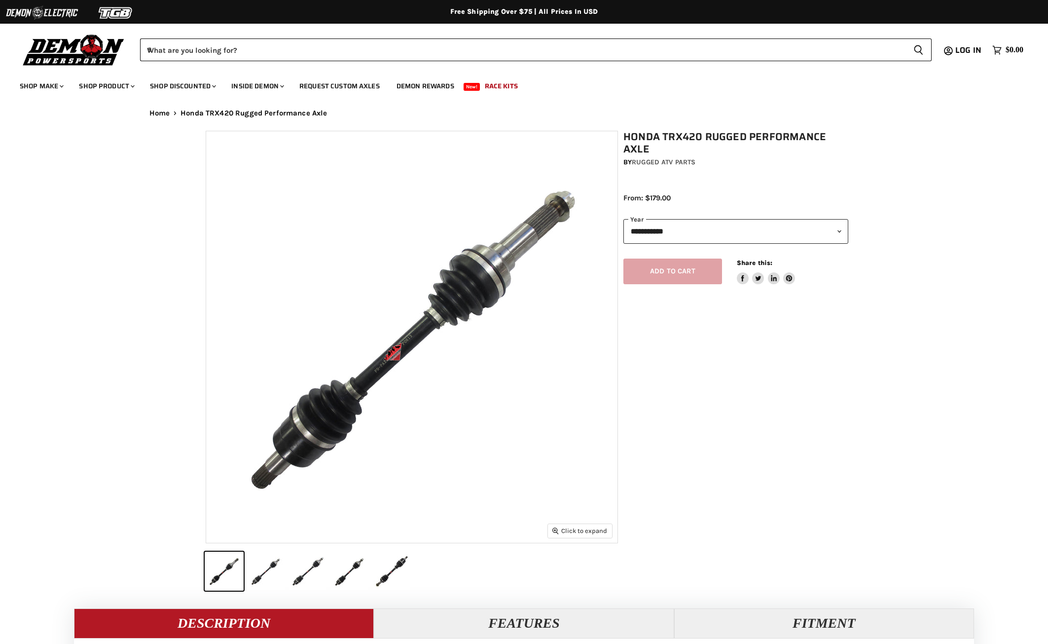  What do you see at coordinates (425, 86) in the screenshot?
I see `a: Demon Rewards` at bounding box center [425, 86].